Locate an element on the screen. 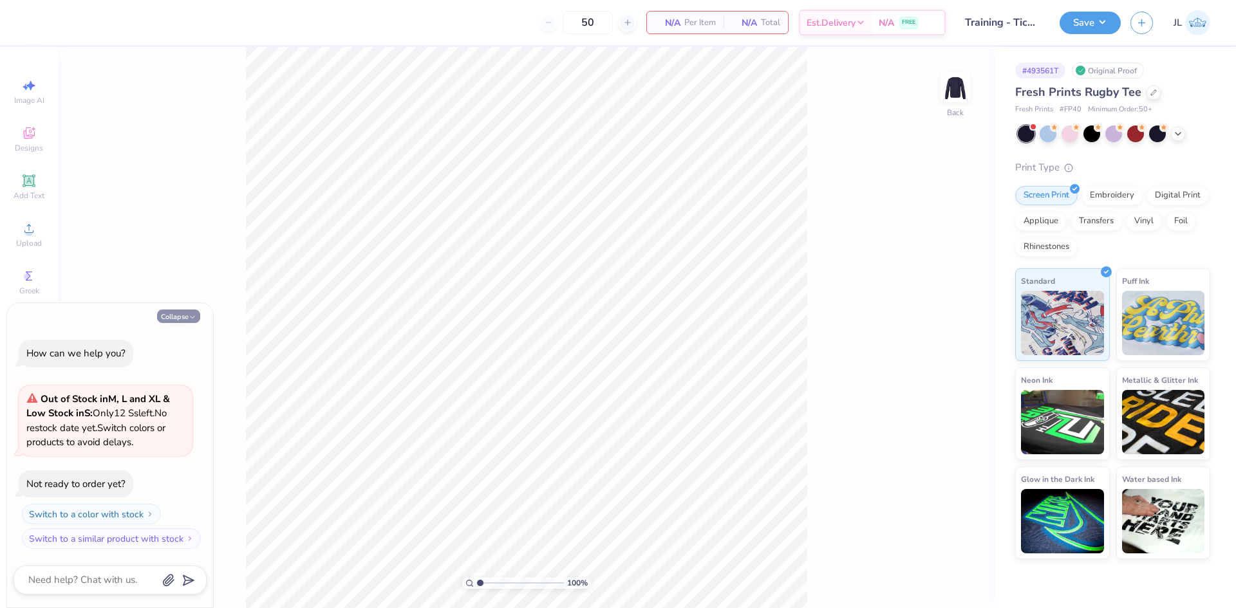 This screenshot has width=1236, height=608. img: Standard is located at coordinates (1062, 323).